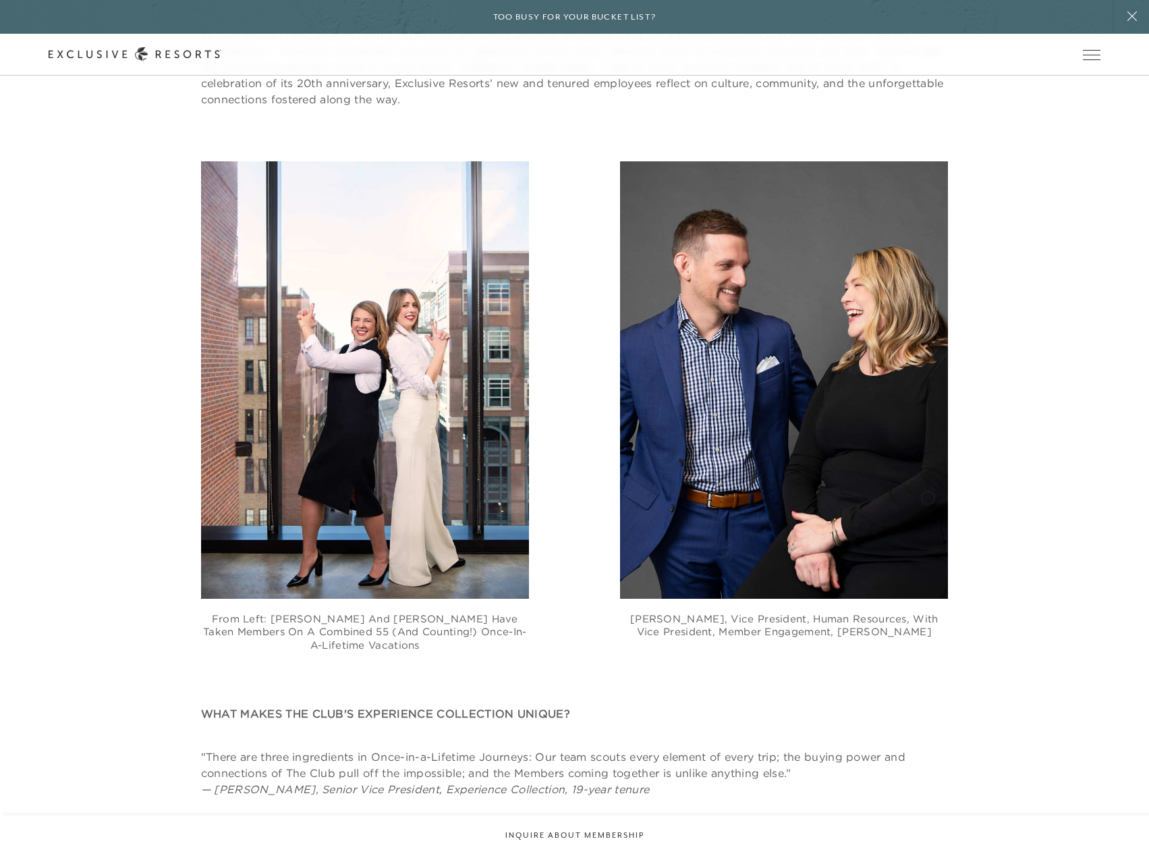 Image resolution: width=1149 pixels, height=856 pixels. Describe the element at coordinates (385, 713) in the screenshot. I see `strong: WHAT MAKES THE CLUB'S EXPERIENCE COLLECTION UNIQUE?` at that location.